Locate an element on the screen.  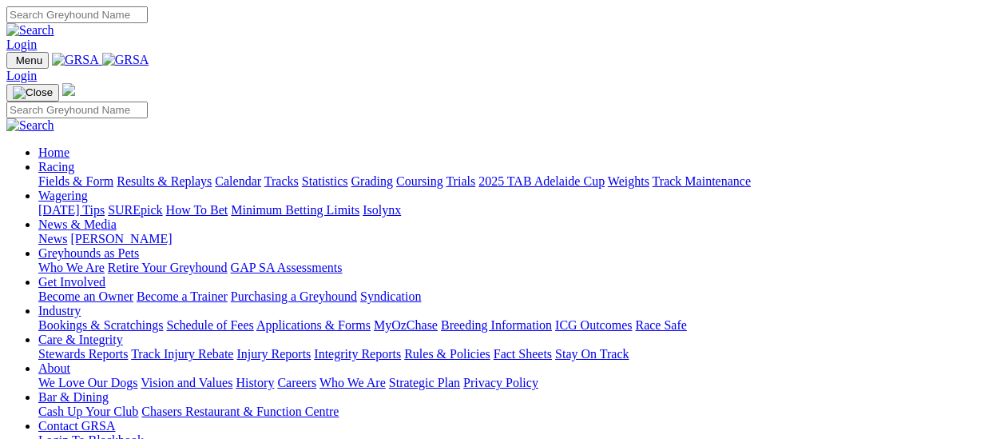
a: Retire Your Greyhound is located at coordinates (168, 267).